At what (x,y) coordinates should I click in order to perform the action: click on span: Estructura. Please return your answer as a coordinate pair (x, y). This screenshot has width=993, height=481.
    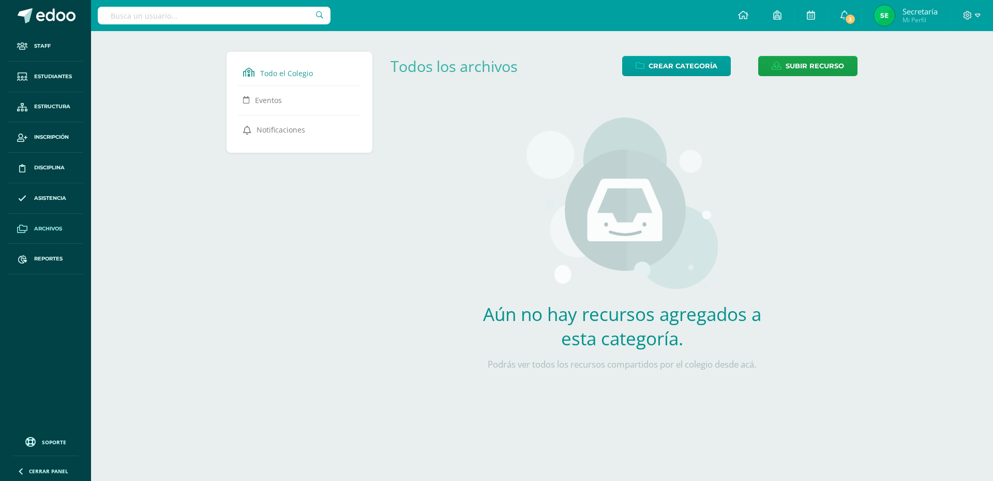
    Looking at the image, I should click on (52, 107).